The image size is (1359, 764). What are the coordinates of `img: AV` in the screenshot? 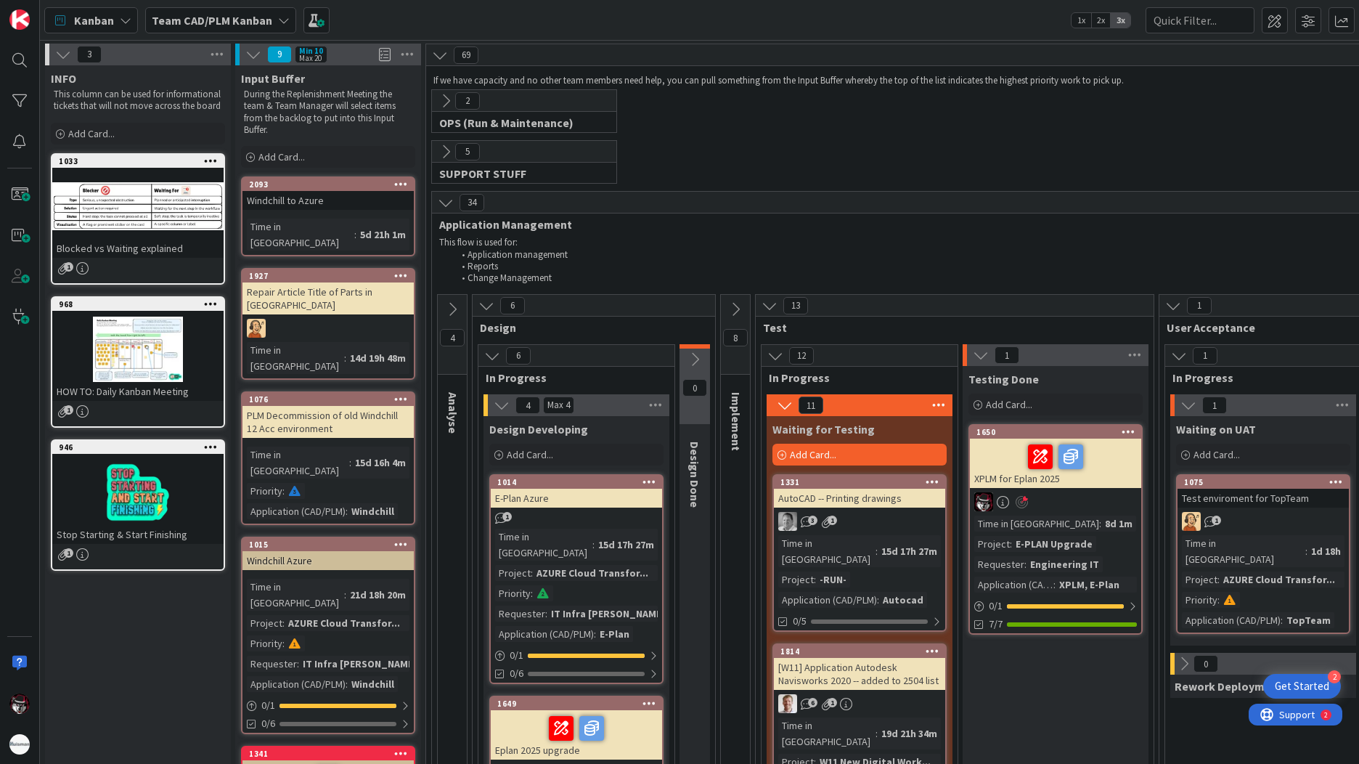 It's located at (788, 521).